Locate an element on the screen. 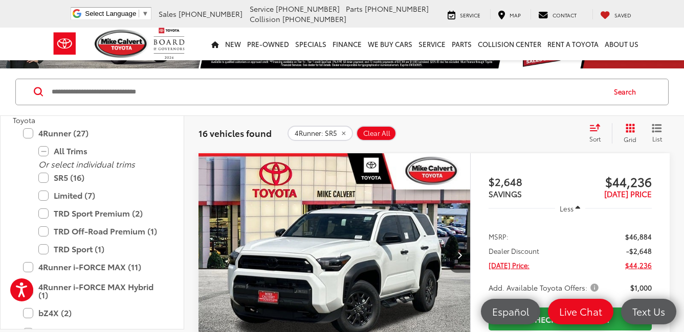 Image resolution: width=684 pixels, height=332 pixels. button: Clear All is located at coordinates (376, 134).